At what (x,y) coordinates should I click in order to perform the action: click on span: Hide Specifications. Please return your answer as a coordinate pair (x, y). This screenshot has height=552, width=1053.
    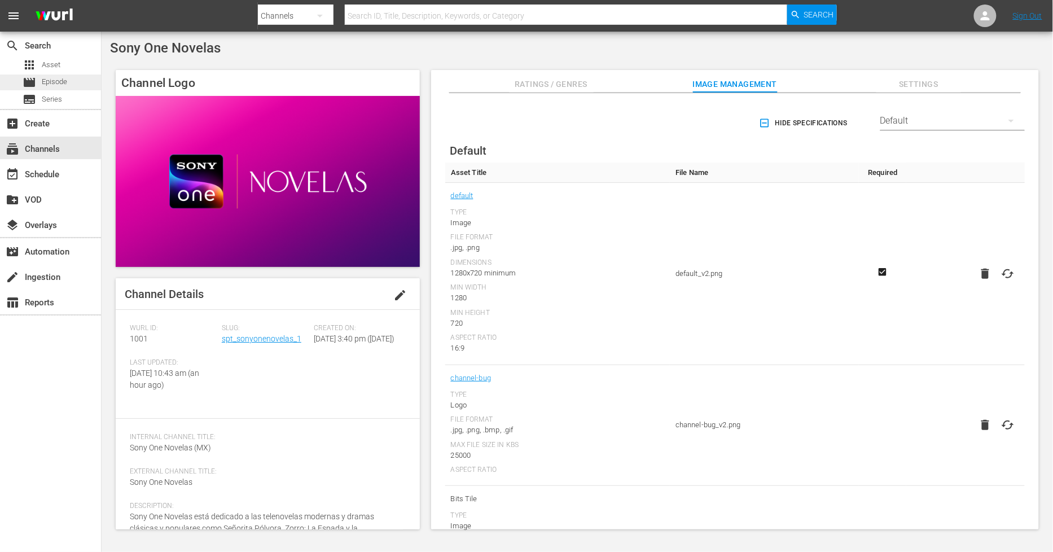
    Looking at the image, I should click on (805, 123).